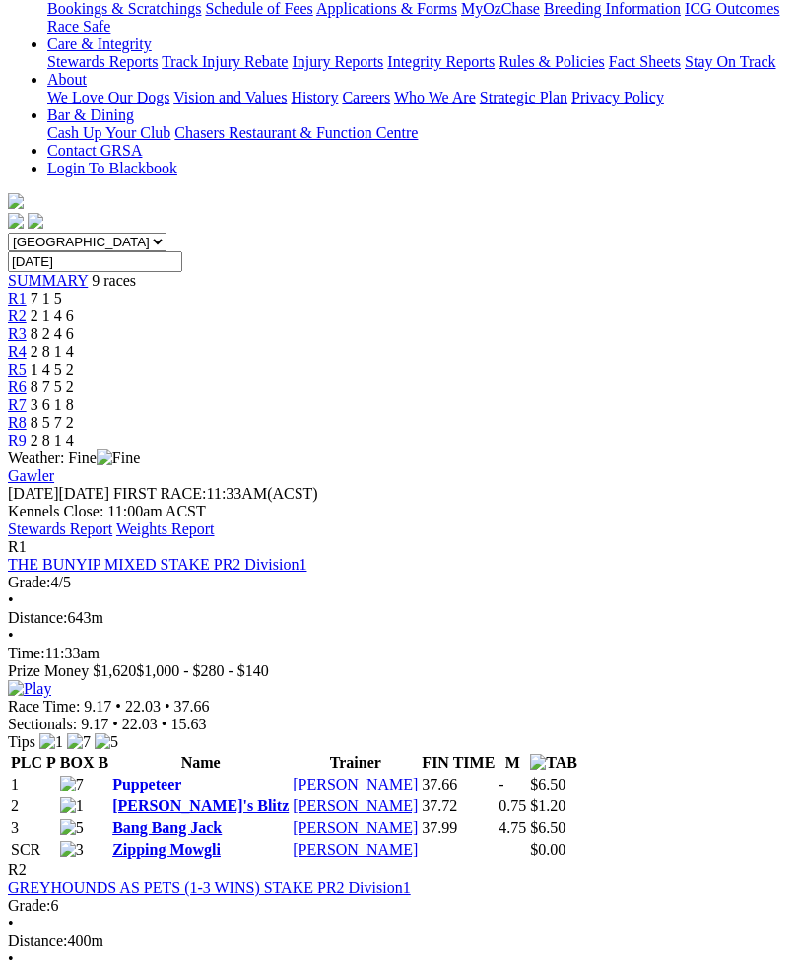 This screenshot has width=798, height=963. I want to click on span: Time:, so click(27, 652).